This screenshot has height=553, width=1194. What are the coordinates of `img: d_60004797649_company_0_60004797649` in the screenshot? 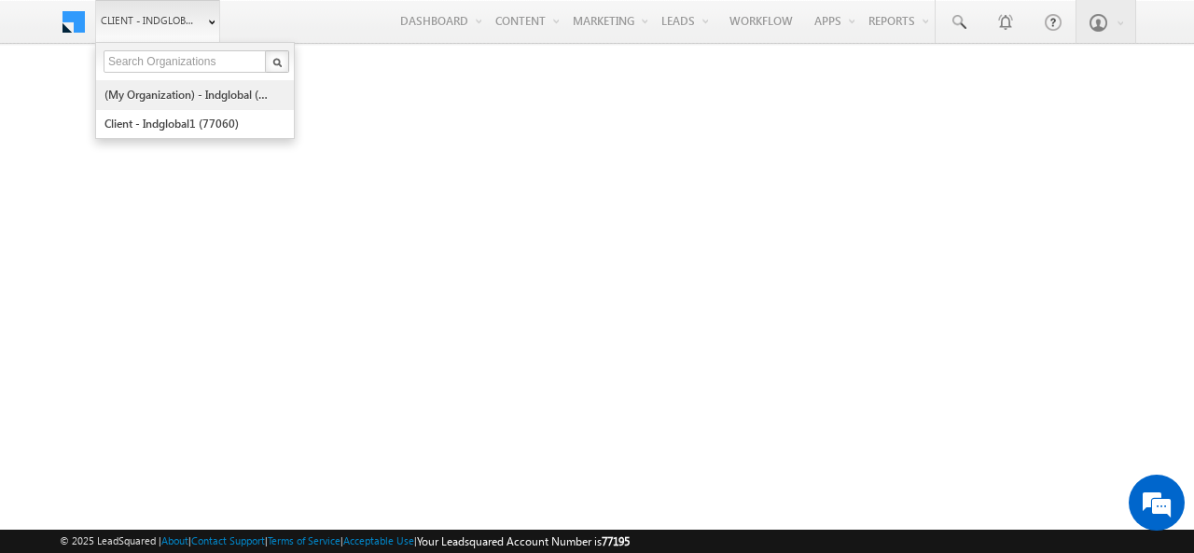 It's located at (55, 110).